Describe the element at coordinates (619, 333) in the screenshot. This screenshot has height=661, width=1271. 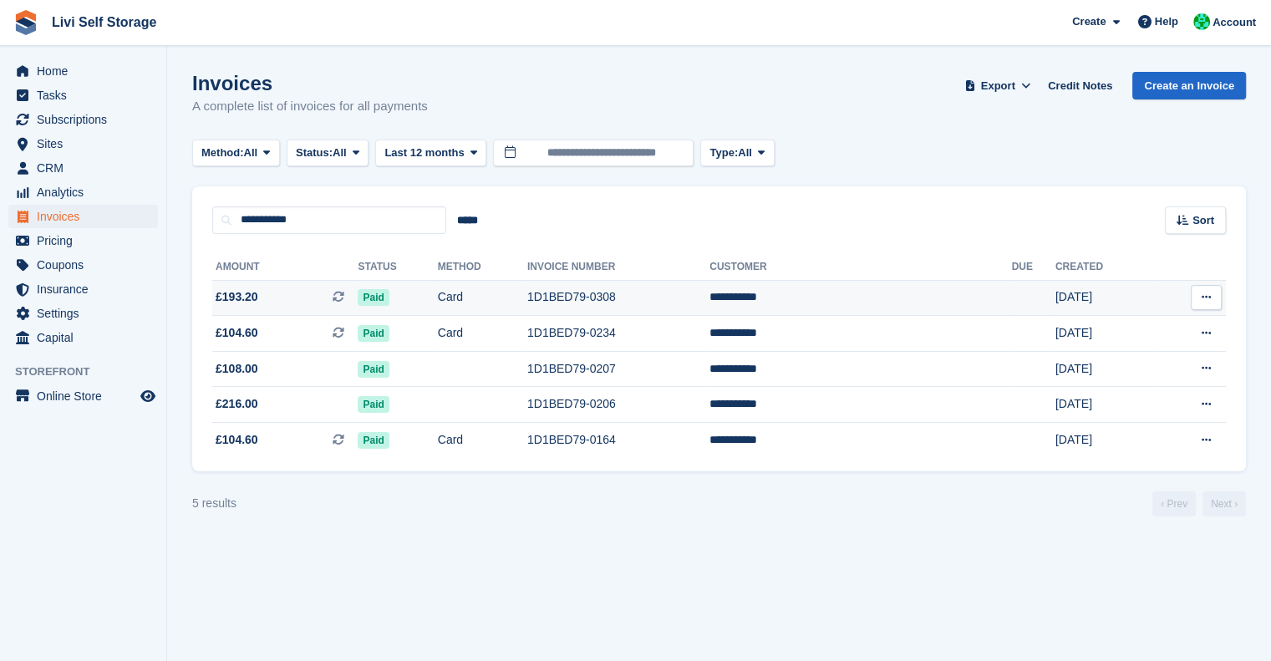
I see `td: 1D1BED79-0234` at that location.